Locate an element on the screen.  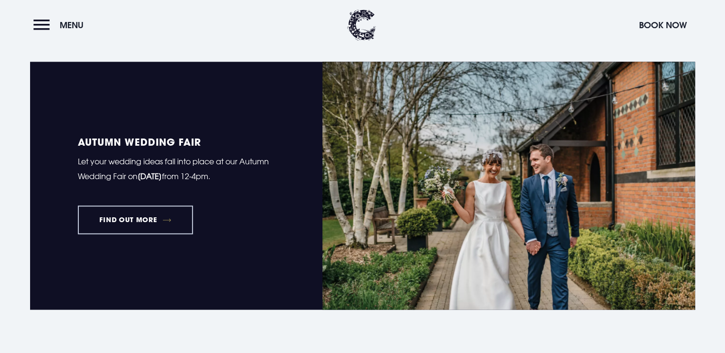
img: Autumn-wedding-fair-small-banner.jpg is located at coordinates (509, 185).